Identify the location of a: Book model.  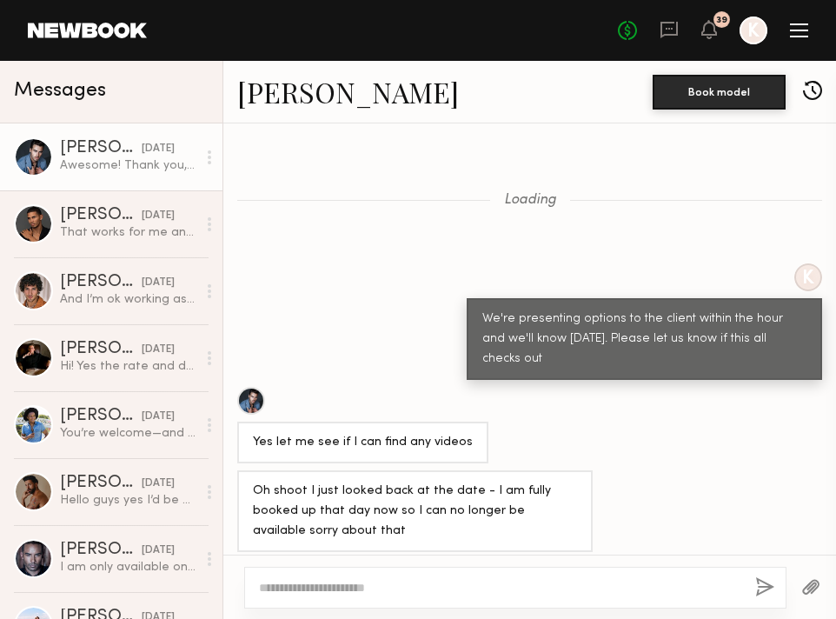
(719, 90).